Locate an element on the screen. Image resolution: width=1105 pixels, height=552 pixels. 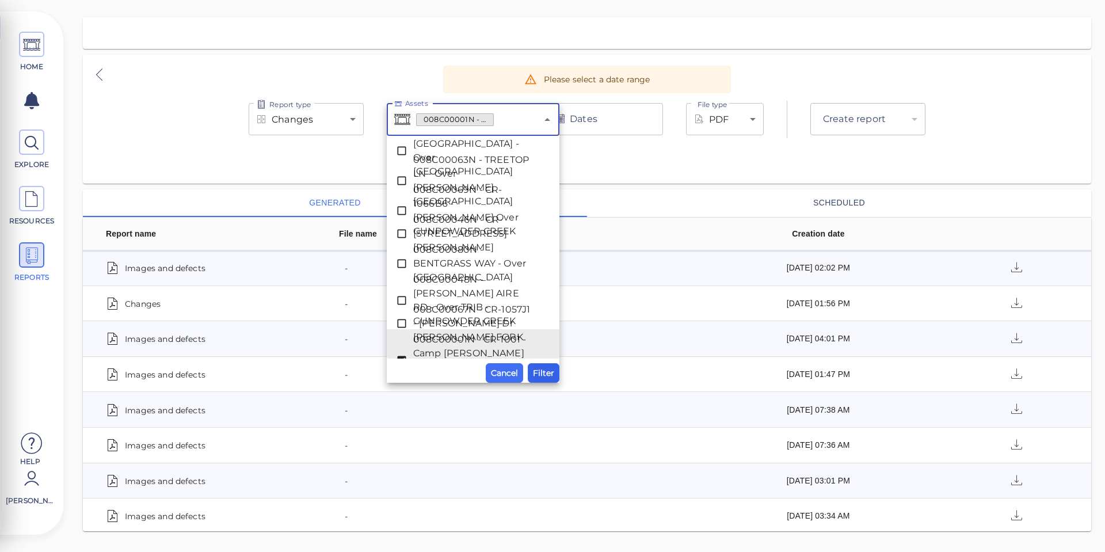
div: Please select a date range is located at coordinates (597, 79).